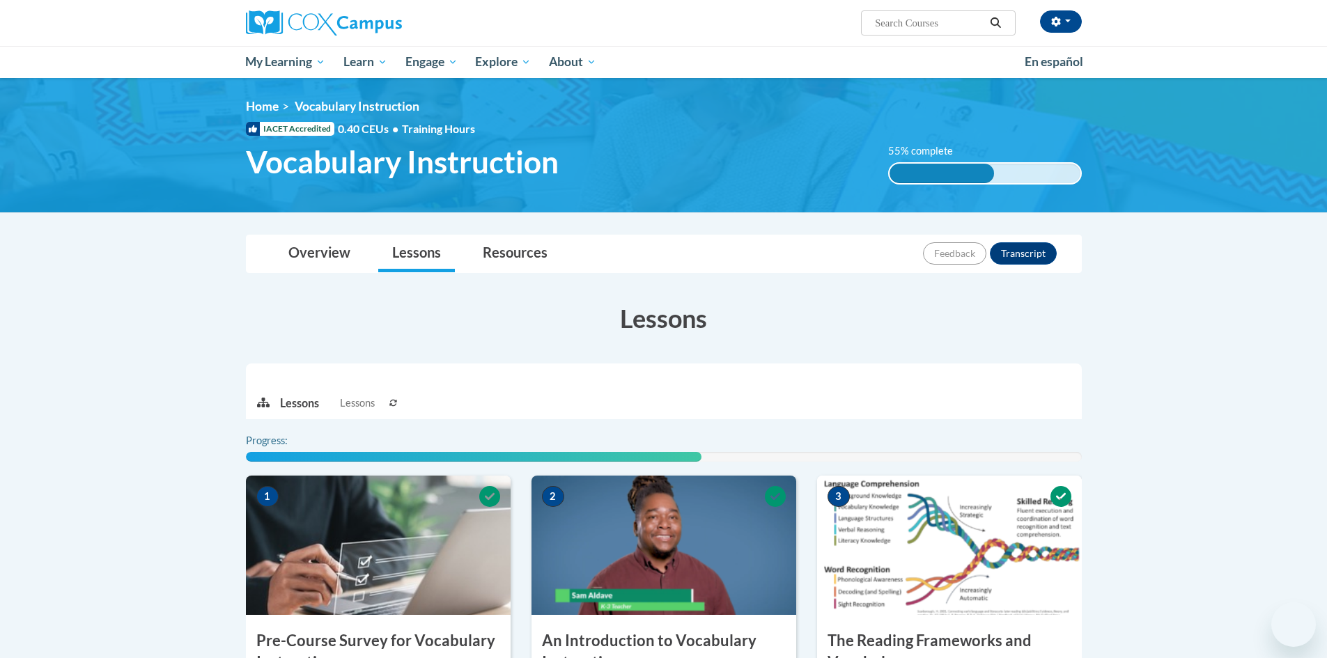 This screenshot has width=1327, height=658. What do you see at coordinates (573, 62) in the screenshot?
I see `span: About` at bounding box center [573, 62].